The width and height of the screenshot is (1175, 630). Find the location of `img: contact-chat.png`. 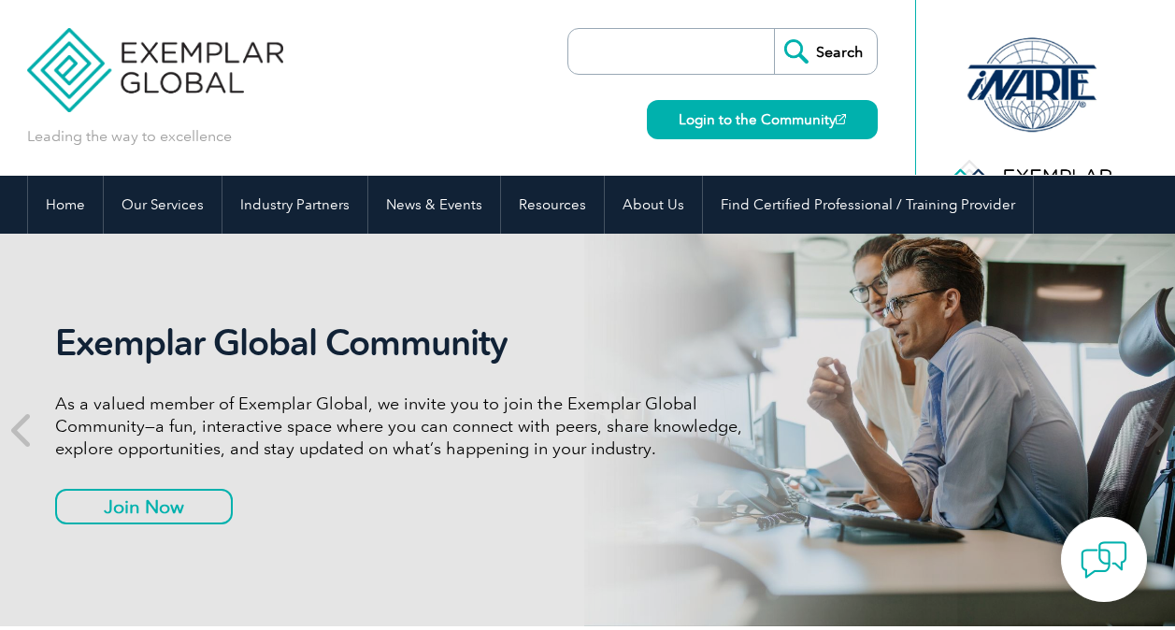

img: contact-chat.png is located at coordinates (1104, 560).